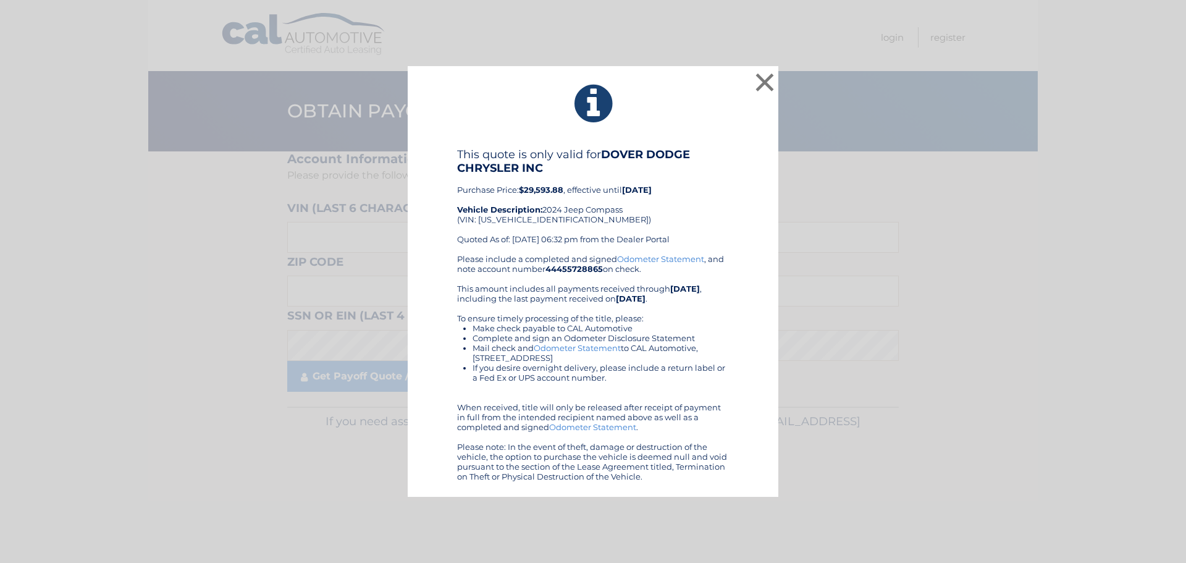 This screenshot has width=1186, height=563. What do you see at coordinates (573, 161) in the screenshot?
I see `b: DOVER DODGE CHRYSLER INC` at bounding box center [573, 161].